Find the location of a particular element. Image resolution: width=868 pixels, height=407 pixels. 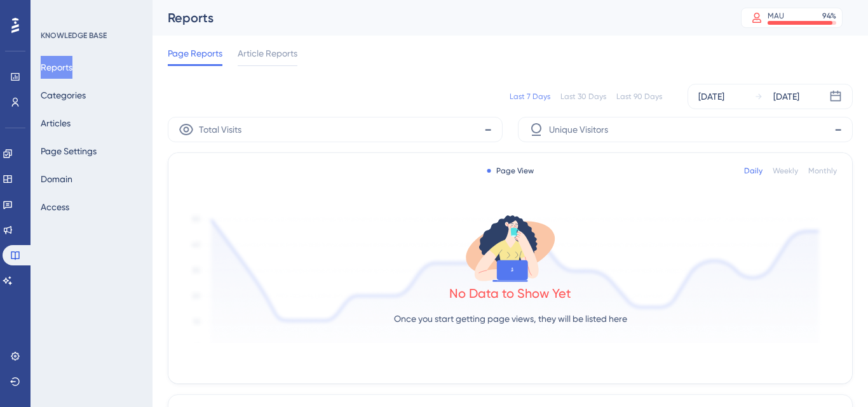

div: Last 7 Days is located at coordinates (530, 97).